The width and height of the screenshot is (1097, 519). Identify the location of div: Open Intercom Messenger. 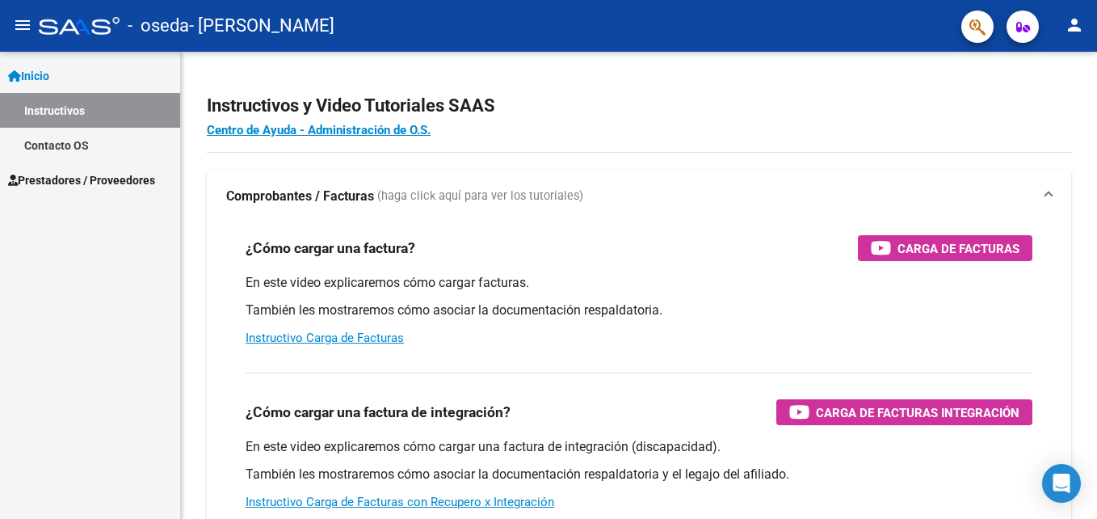
(1061, 483).